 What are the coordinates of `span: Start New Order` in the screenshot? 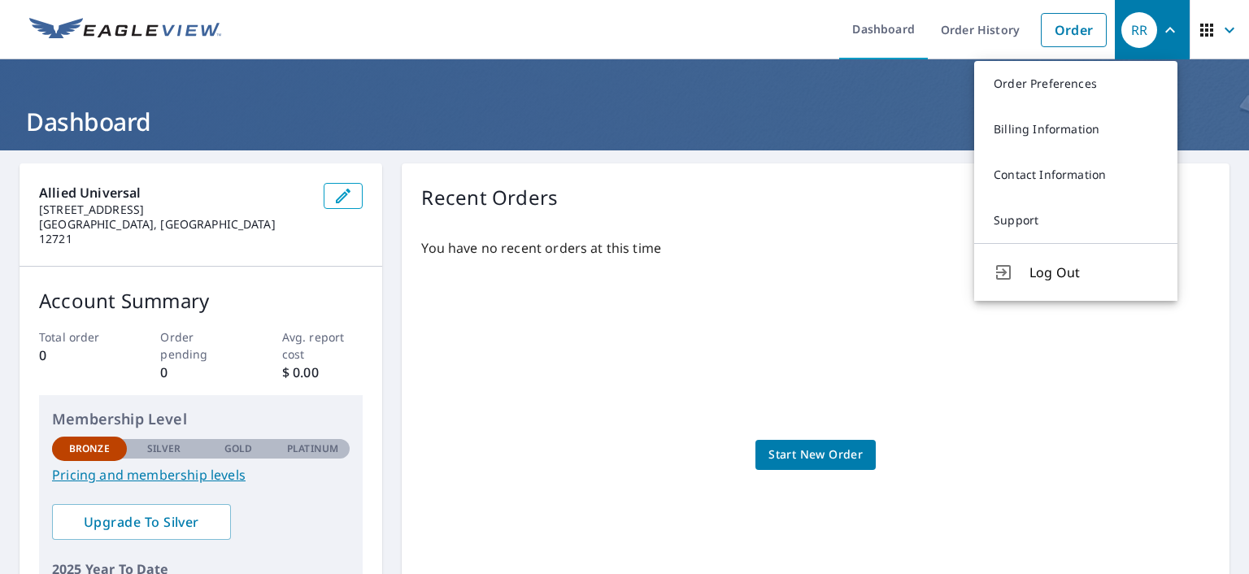 It's located at (816, 455).